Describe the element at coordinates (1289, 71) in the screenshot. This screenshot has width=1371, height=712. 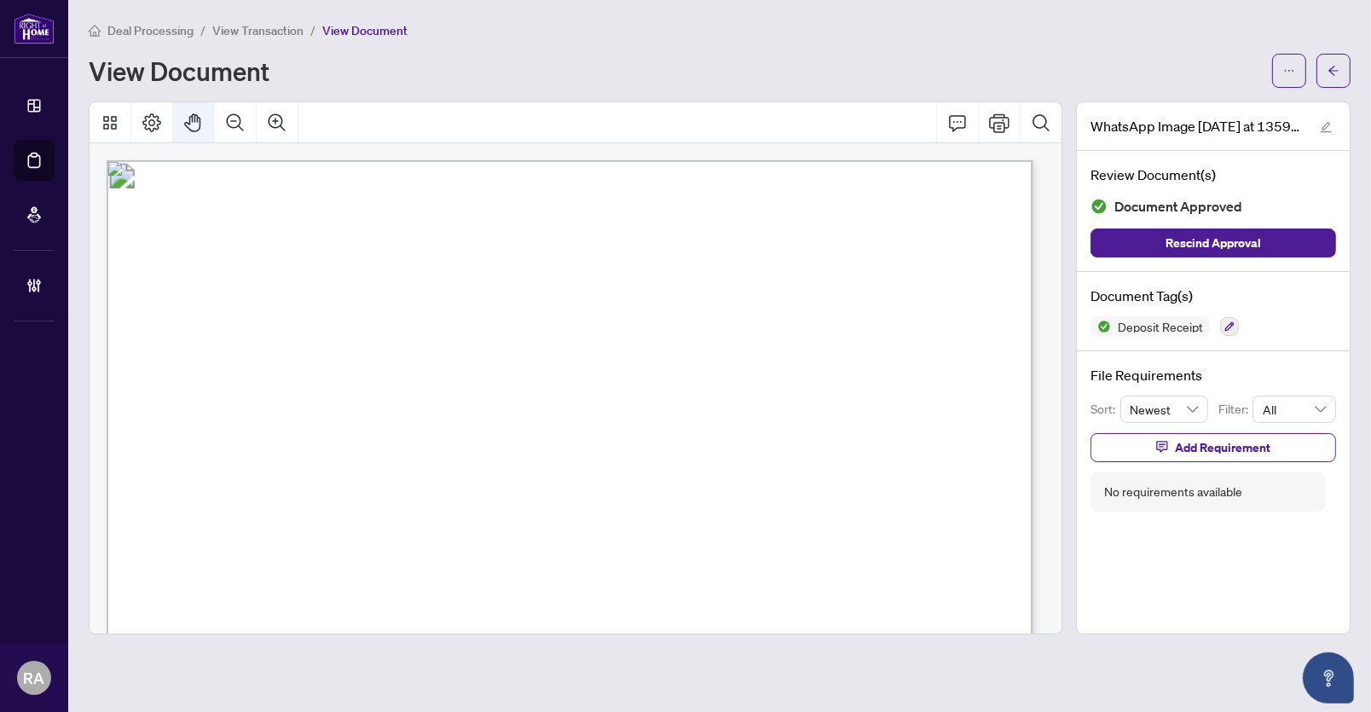
I see `span: ellipsis` at that location.